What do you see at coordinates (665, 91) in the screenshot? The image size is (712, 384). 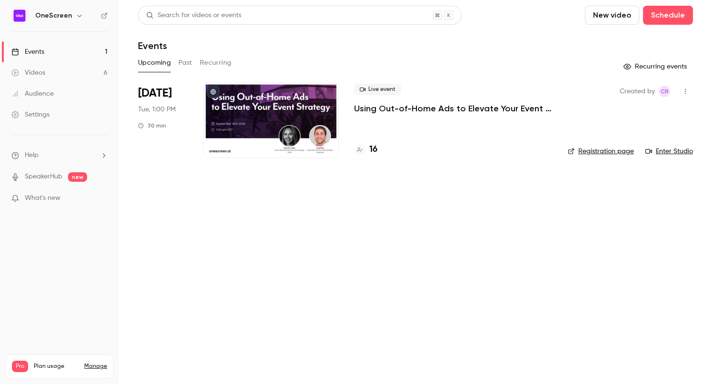 I see `span: CR` at bounding box center [665, 91].